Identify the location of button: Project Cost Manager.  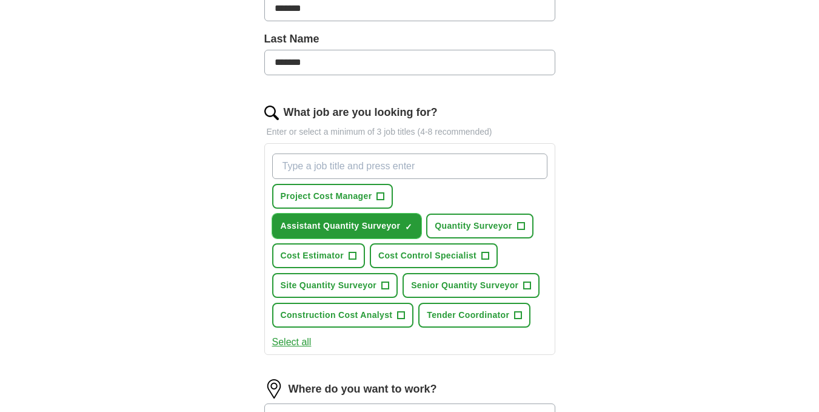
(333, 196).